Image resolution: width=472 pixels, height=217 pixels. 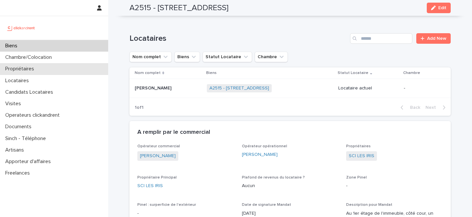 I want to click on div: Search, so click(x=382, y=38).